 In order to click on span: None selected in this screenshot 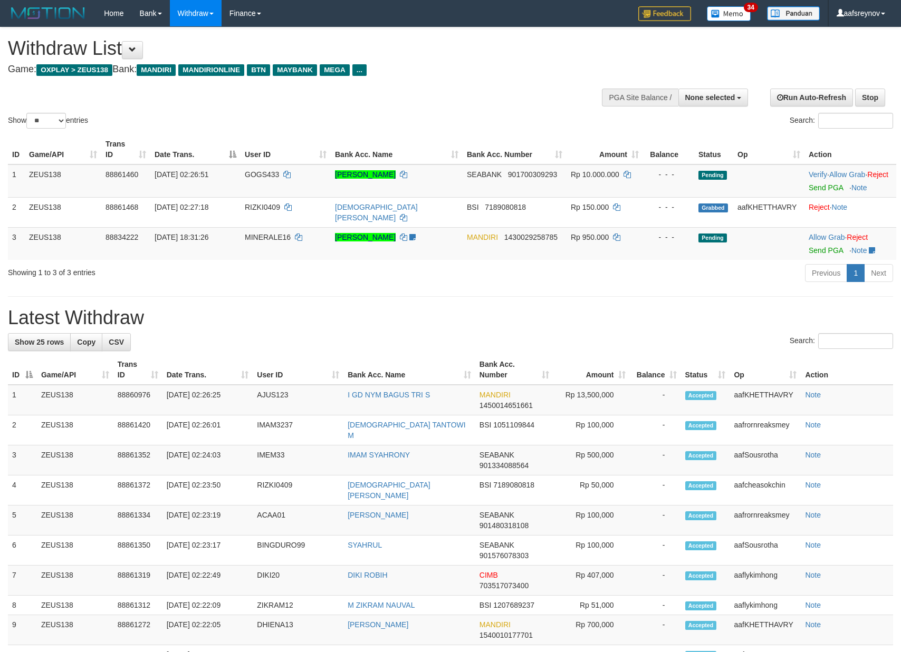, I will do `click(710, 98)`.